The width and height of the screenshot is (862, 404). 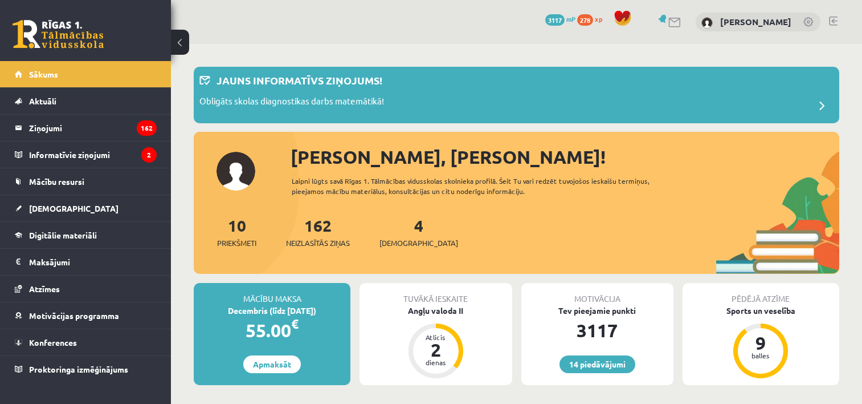 What do you see at coordinates (85, 315) in the screenshot?
I see `a: Motivācijas programma` at bounding box center [85, 315].